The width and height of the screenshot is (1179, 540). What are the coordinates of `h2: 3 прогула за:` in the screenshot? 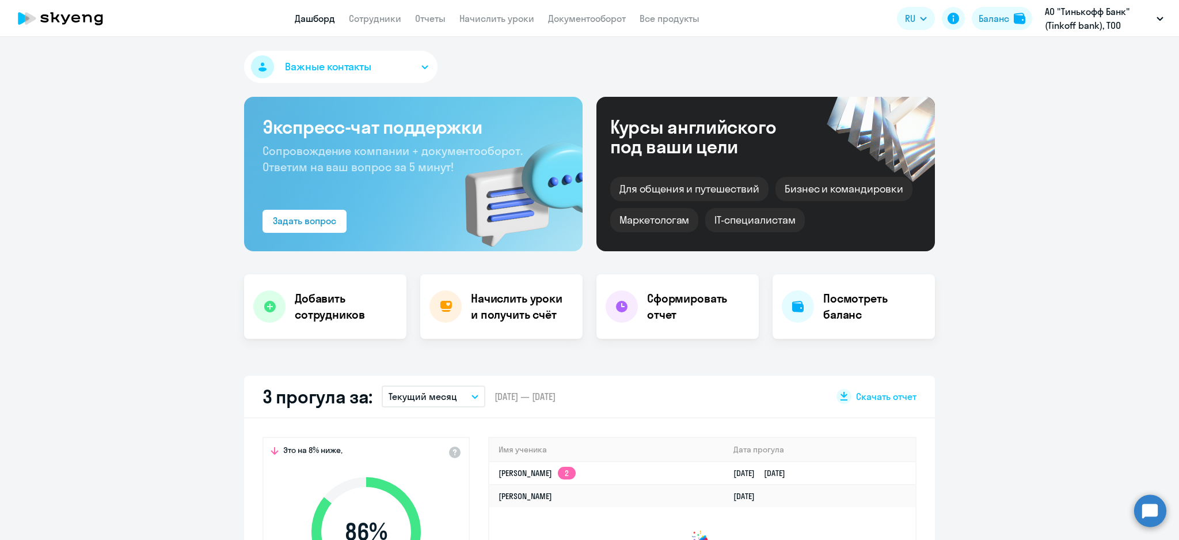 It's located at (317, 396).